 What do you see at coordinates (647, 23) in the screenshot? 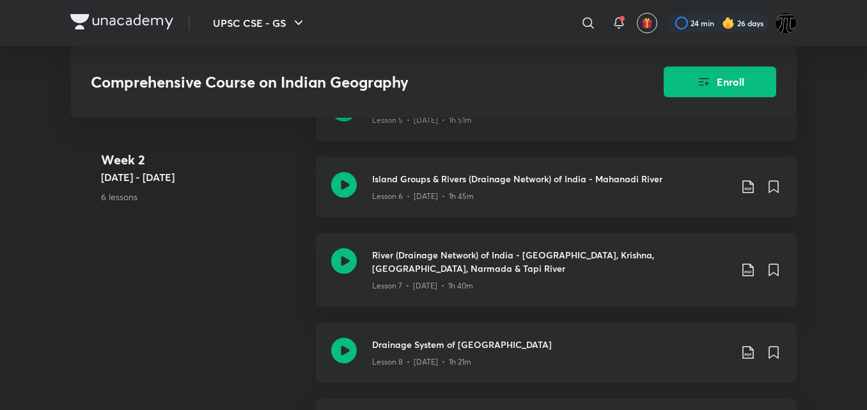
I see `button: avatar` at bounding box center [647, 23].